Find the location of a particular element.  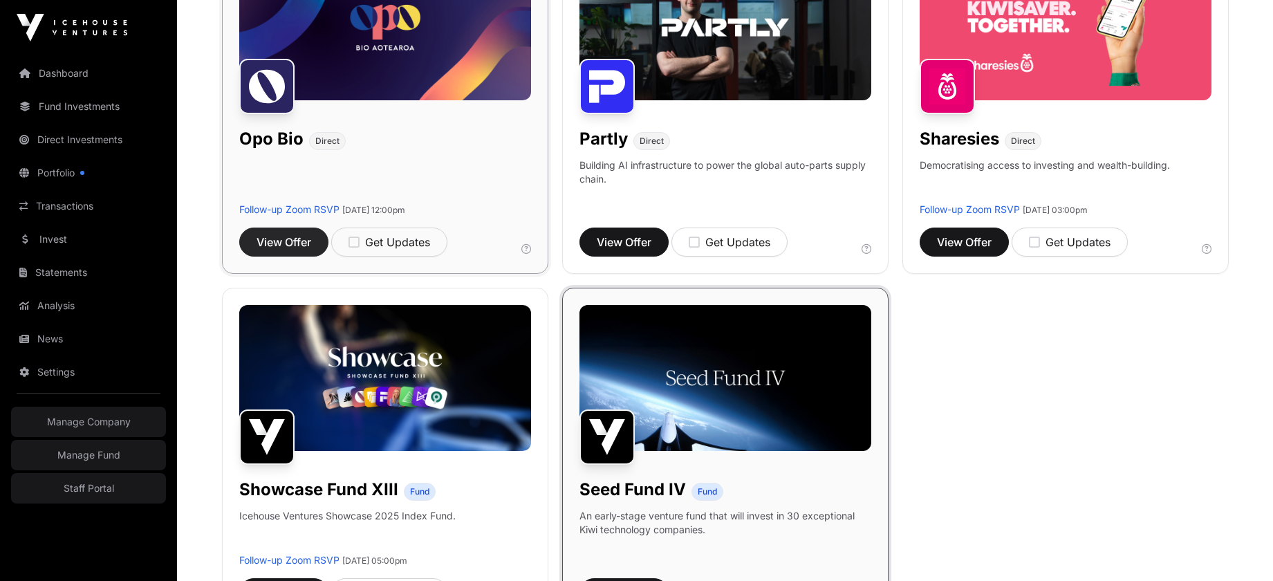

a: Statements is located at coordinates (89, 272).